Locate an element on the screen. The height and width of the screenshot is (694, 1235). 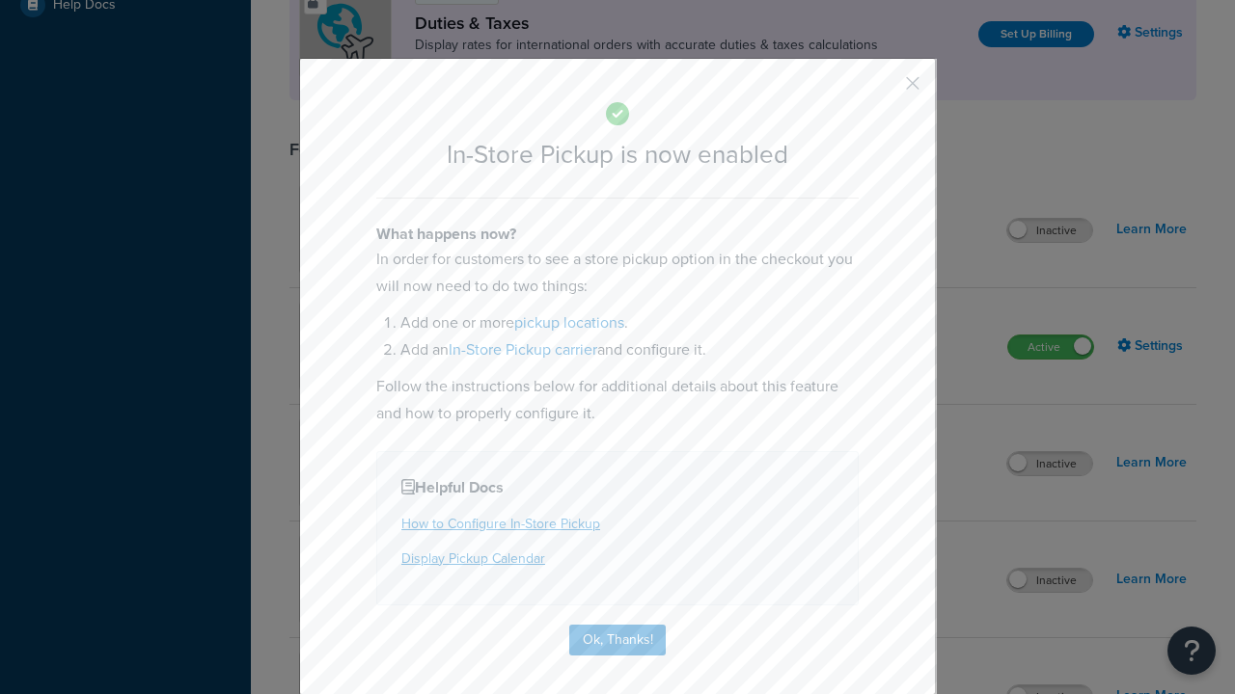
a: Display Pickup Calendar is located at coordinates (473, 558).